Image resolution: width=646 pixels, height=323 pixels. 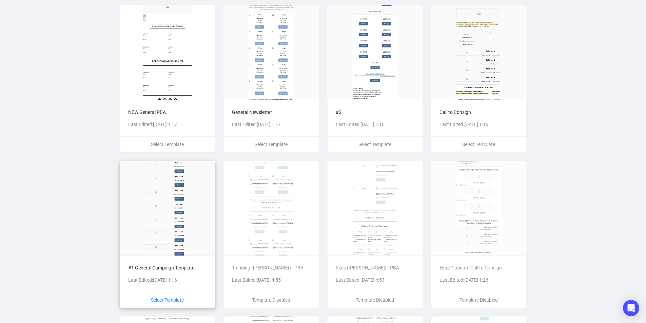 I want to click on p: Elite/Platinum Call to Consign, so click(x=479, y=268).